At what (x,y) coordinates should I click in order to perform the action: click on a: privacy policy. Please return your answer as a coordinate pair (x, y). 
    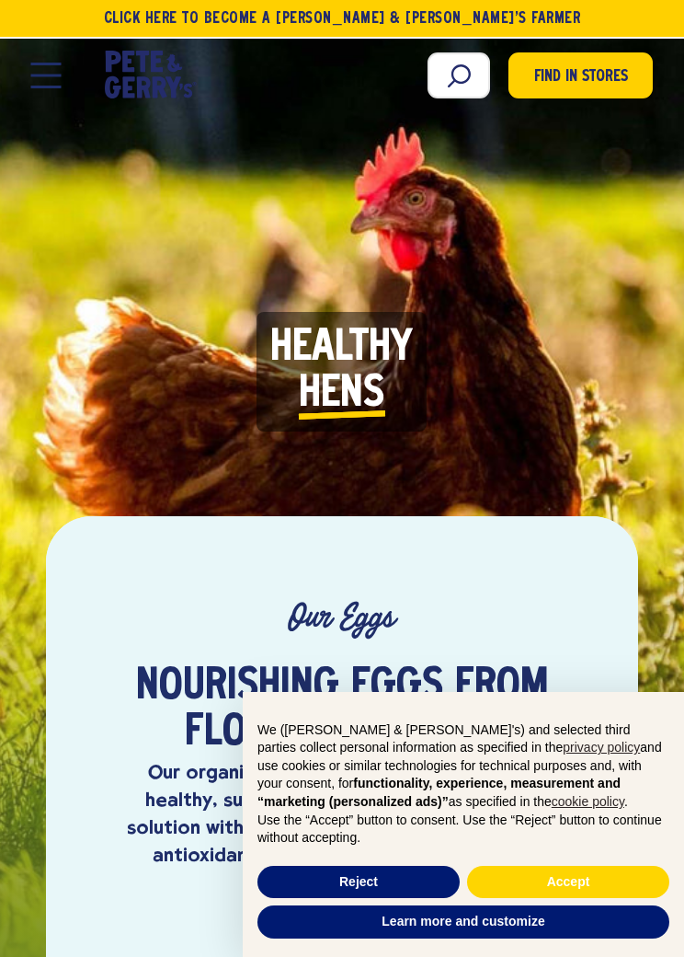
    Looking at the image, I should click on (602, 747).